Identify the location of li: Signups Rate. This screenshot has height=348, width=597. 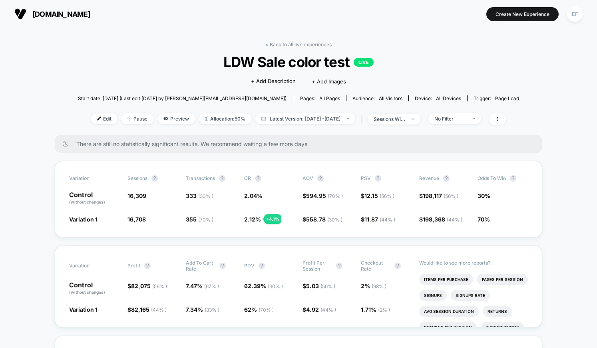
(470, 295).